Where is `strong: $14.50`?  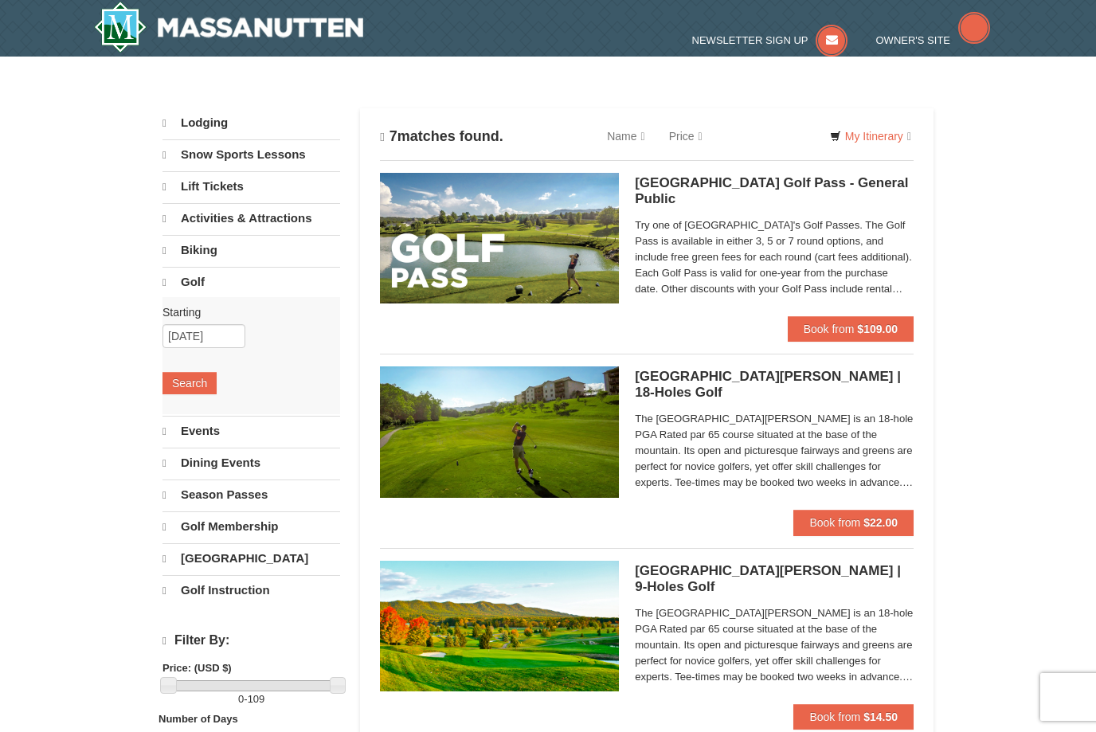
strong: $14.50 is located at coordinates (880, 717).